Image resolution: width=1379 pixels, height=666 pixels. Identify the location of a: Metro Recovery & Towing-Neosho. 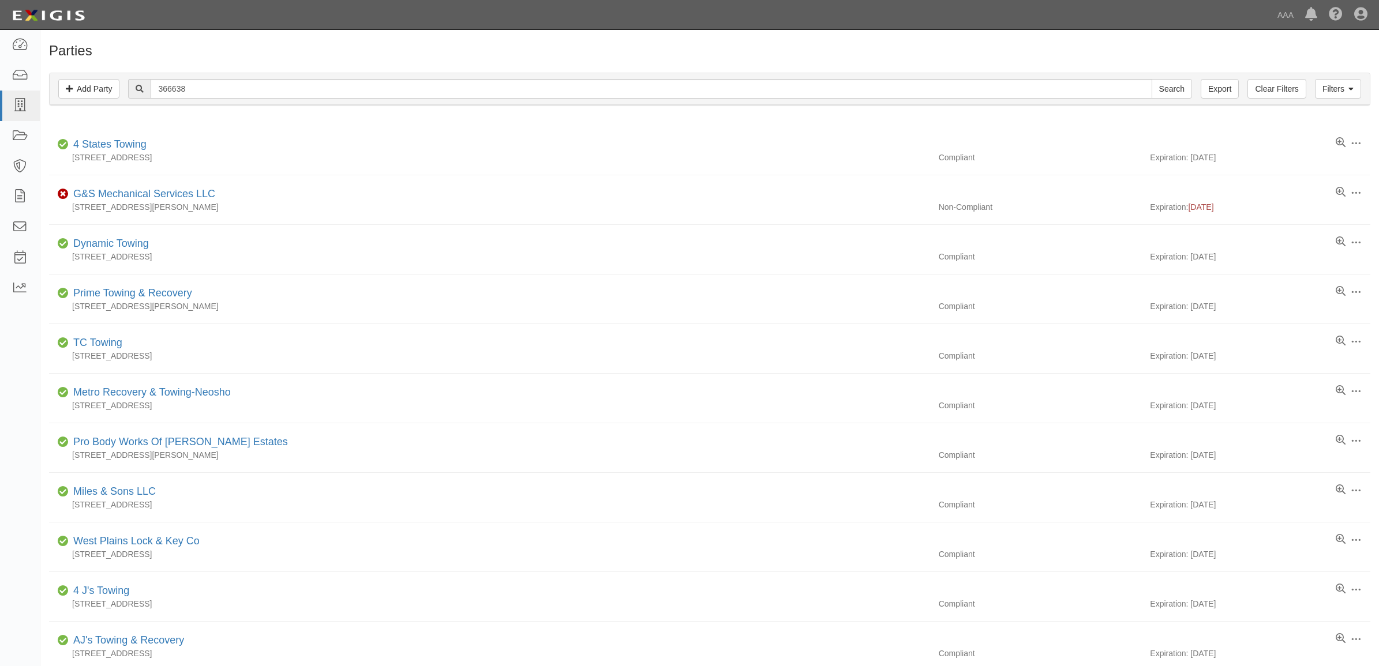
(152, 392).